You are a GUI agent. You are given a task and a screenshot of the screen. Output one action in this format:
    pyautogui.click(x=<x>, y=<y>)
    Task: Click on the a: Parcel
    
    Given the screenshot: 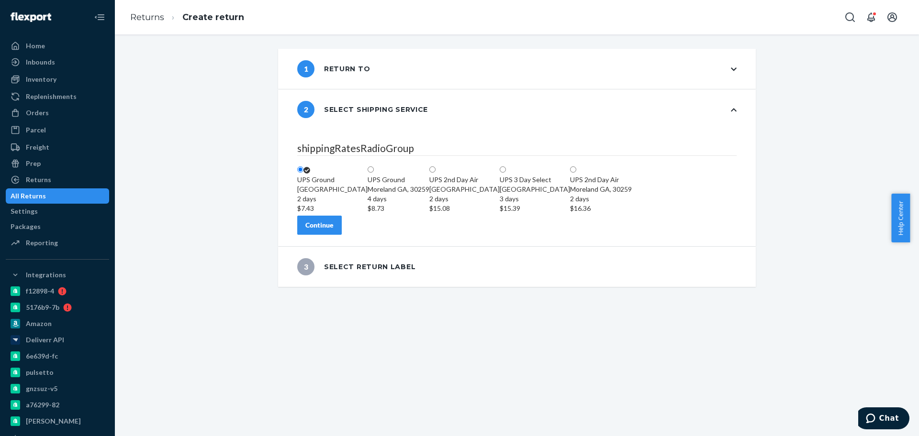 What is the action you would take?
    pyautogui.click(x=57, y=130)
    